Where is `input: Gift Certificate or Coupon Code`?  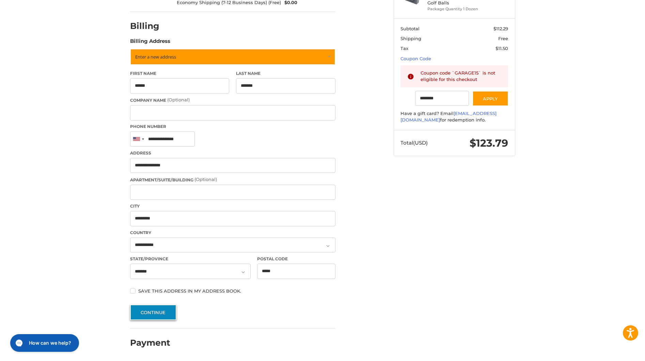
input: Gift Certificate or Coupon Code is located at coordinates (442, 98).